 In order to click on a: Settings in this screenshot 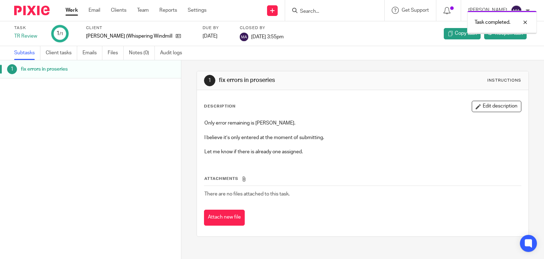, I will do `click(197, 10)`.